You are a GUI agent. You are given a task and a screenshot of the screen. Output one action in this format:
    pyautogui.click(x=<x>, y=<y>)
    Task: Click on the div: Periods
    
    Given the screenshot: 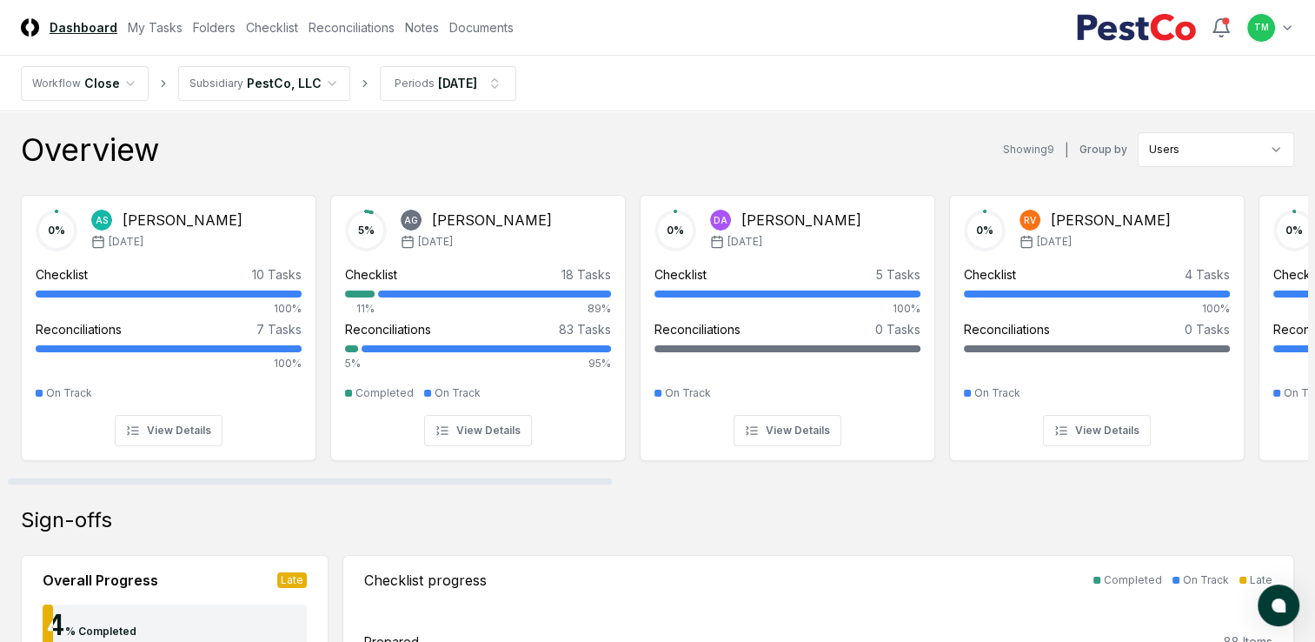 What is the action you would take?
    pyautogui.click(x=415, y=83)
    